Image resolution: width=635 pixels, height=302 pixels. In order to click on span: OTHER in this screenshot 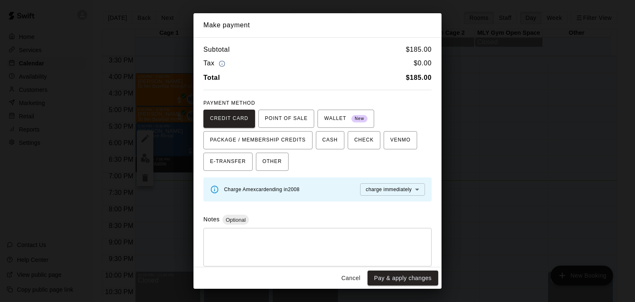, I will do `click(272, 162)`.